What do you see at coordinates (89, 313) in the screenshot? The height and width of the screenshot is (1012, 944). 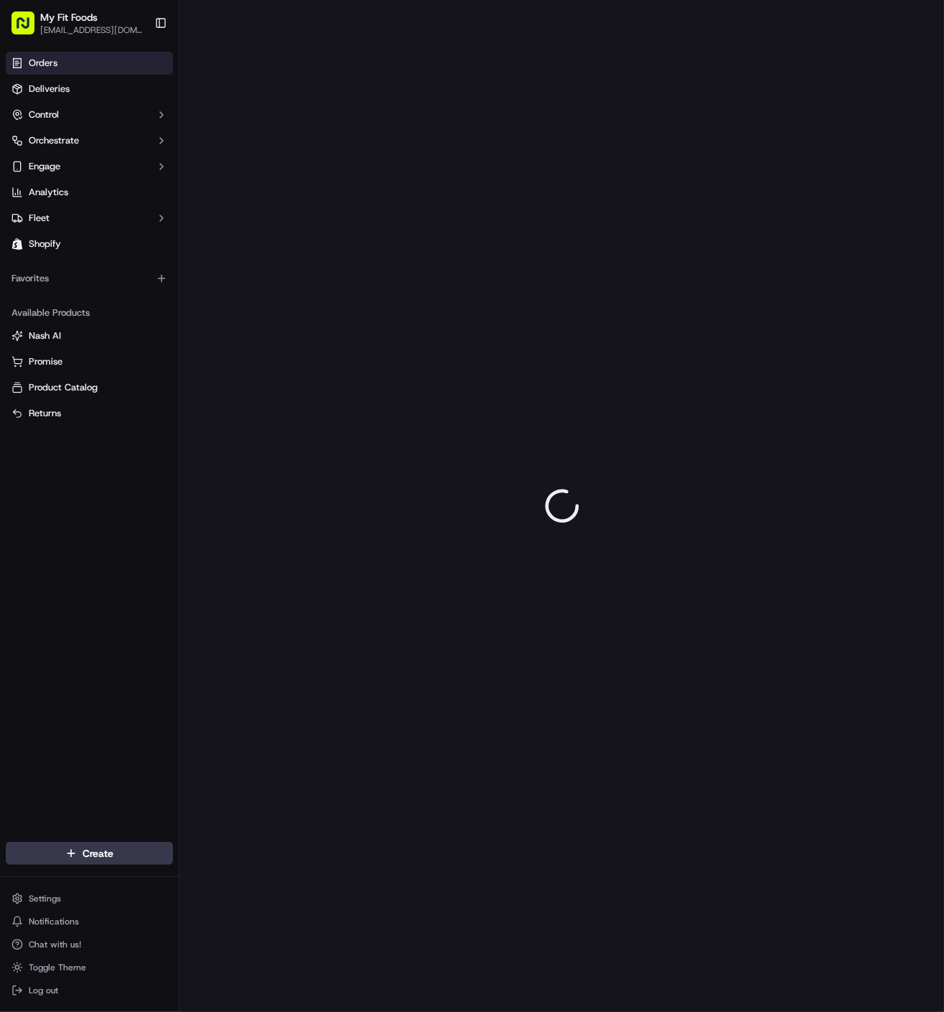 I see `div: Available Products` at bounding box center [89, 313].